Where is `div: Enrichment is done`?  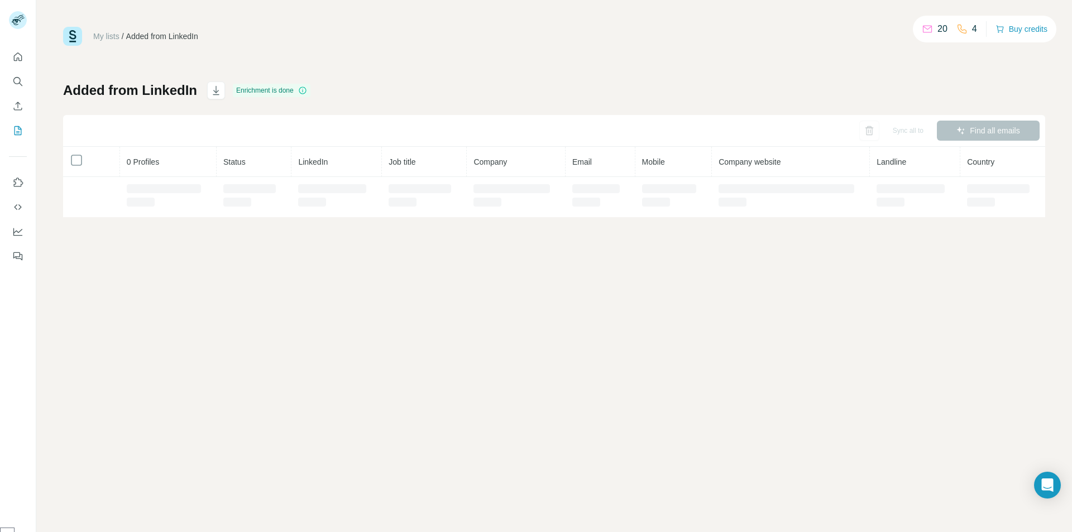
div: Enrichment is done is located at coordinates (271, 90).